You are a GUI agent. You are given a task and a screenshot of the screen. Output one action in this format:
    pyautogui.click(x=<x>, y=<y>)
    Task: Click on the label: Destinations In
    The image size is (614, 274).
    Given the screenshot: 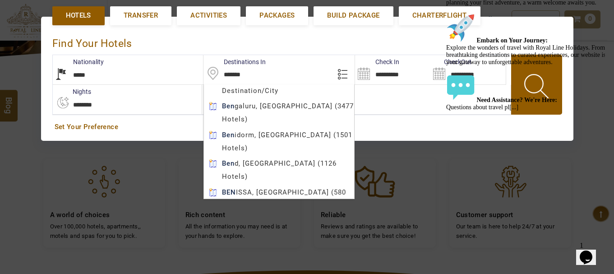 What is the action you would take?
    pyautogui.click(x=234, y=62)
    